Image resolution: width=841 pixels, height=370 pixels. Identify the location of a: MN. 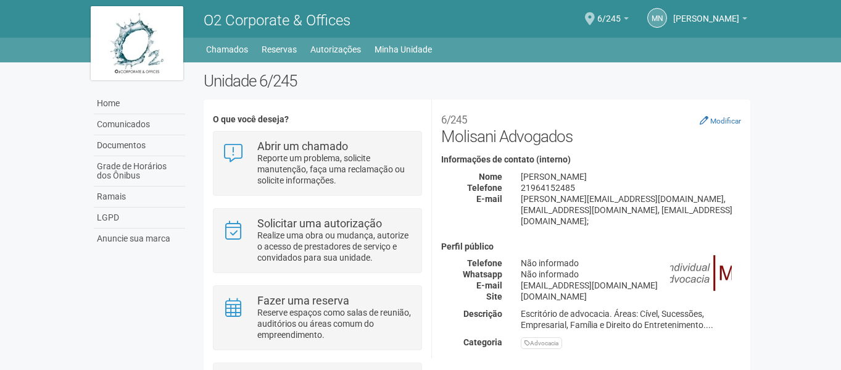
(657, 18).